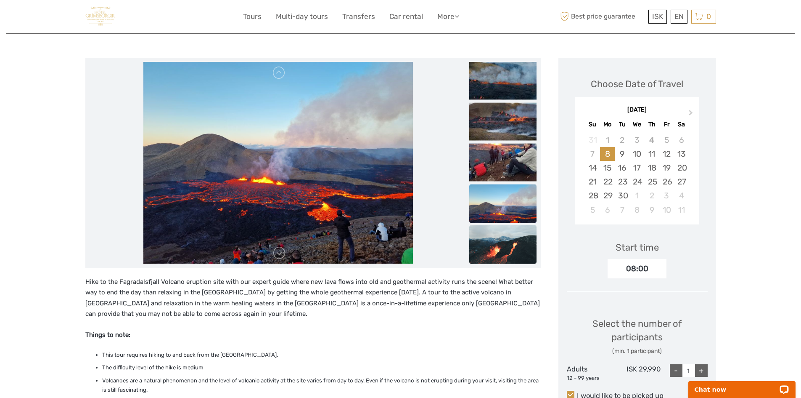 The image size is (801, 398). I want to click on div: Choose Wednesday, September 17th, 2025, so click(637, 167).